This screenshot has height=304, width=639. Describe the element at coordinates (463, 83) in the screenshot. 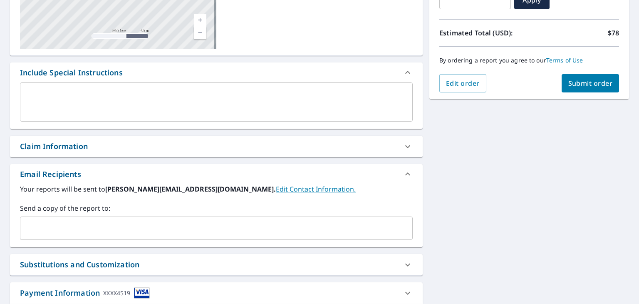

I see `button: Edit order` at that location.